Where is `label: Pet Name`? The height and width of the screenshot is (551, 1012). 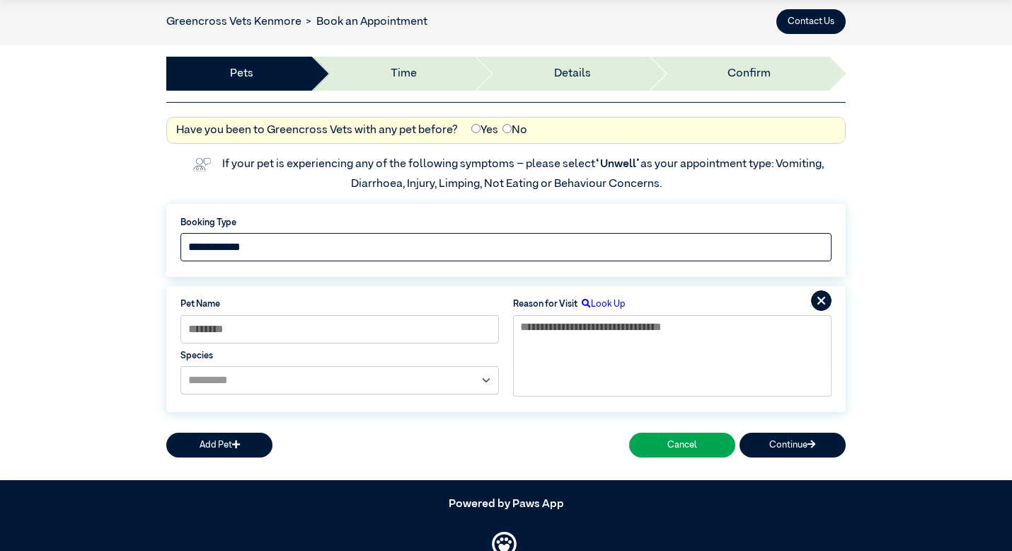
label: Pet Name is located at coordinates (340, 304).